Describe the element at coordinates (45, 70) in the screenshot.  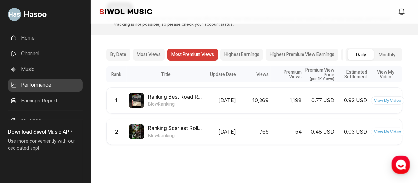
I see `a: Music` at that location.